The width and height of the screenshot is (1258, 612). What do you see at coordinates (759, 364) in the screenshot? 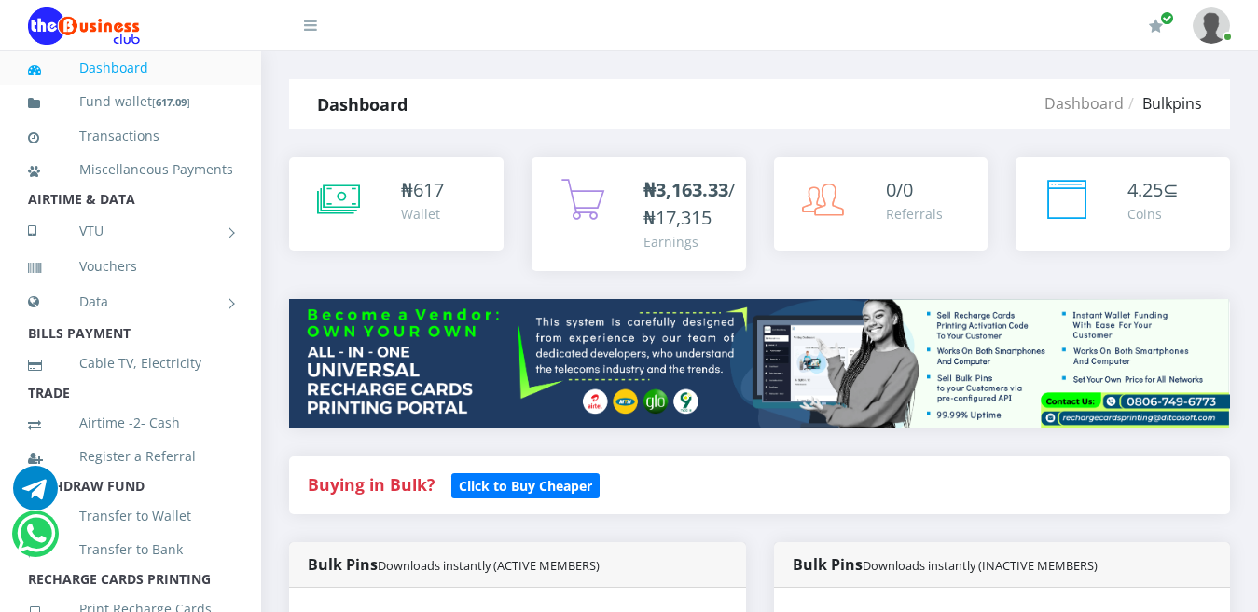
I see `img: multitenant_rcp.png` at bounding box center [759, 364].